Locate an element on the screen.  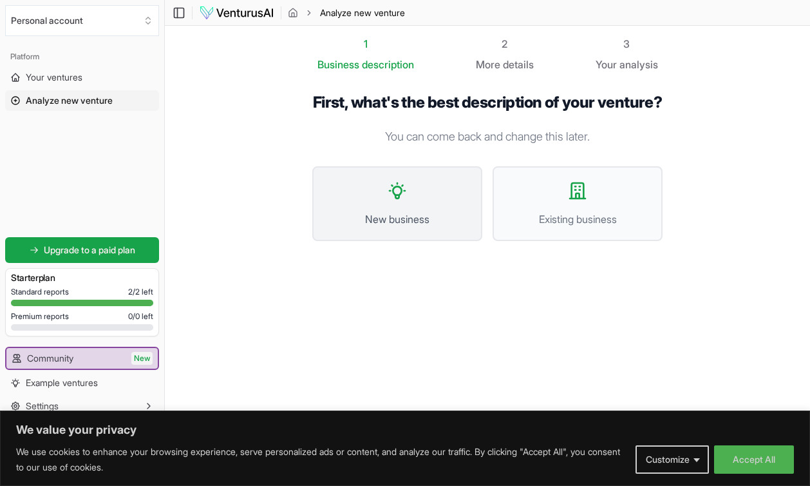
h3: Starter plan is located at coordinates (82, 278).